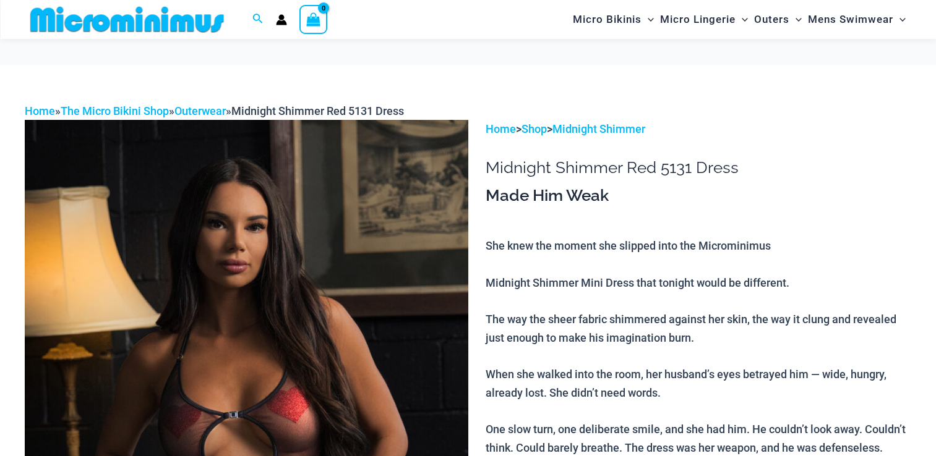  I want to click on a: Mens SwimwearMenu ToggleMenu Toggle, so click(857, 19).